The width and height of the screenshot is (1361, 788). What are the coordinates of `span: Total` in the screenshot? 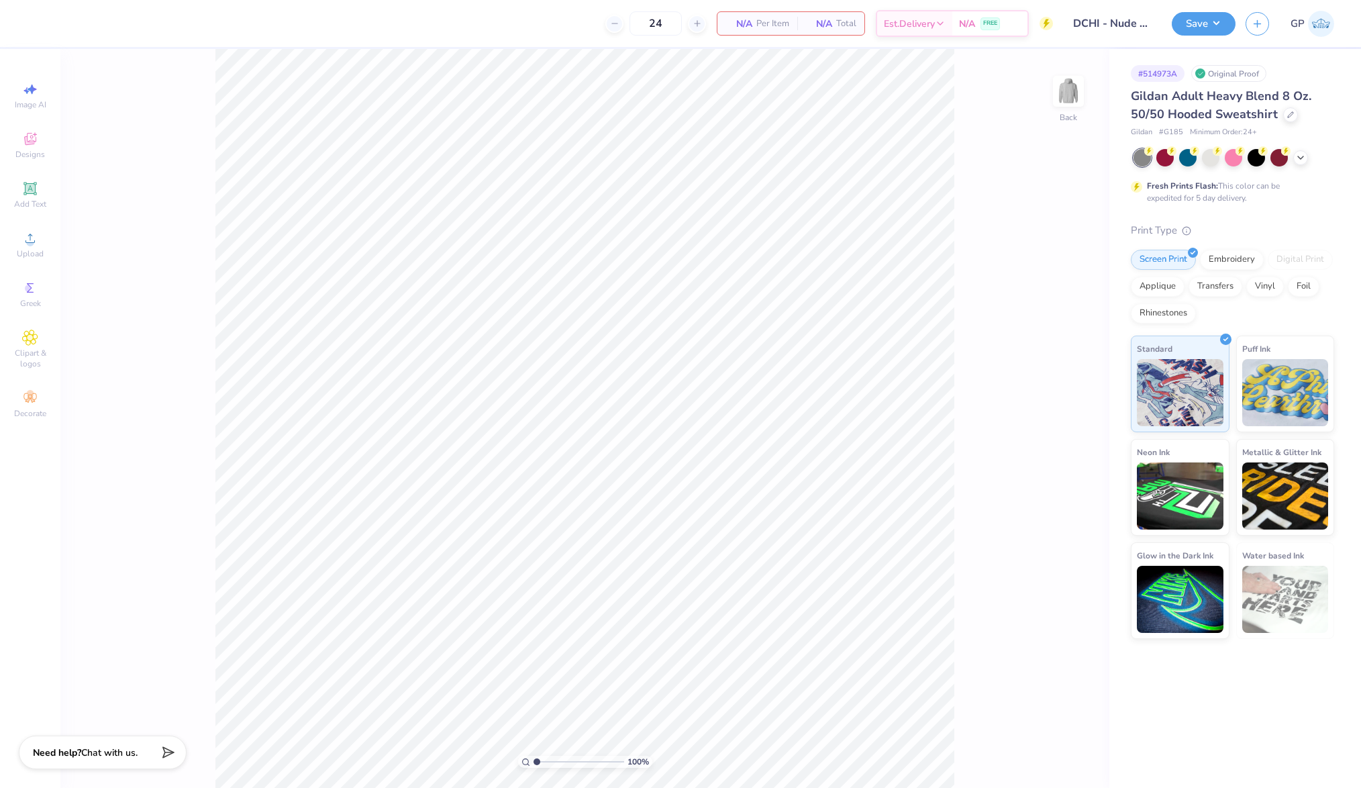 It's located at (846, 23).